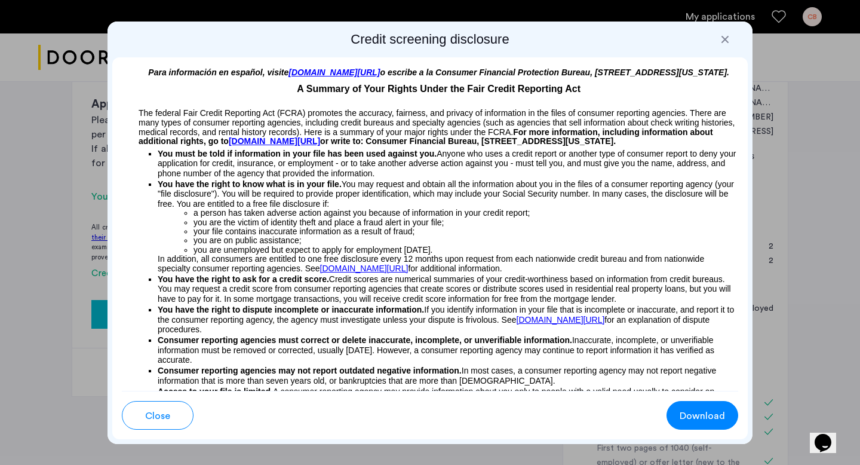  Describe the element at coordinates (466, 240) in the screenshot. I see `li: you are on public assistance;` at that location.